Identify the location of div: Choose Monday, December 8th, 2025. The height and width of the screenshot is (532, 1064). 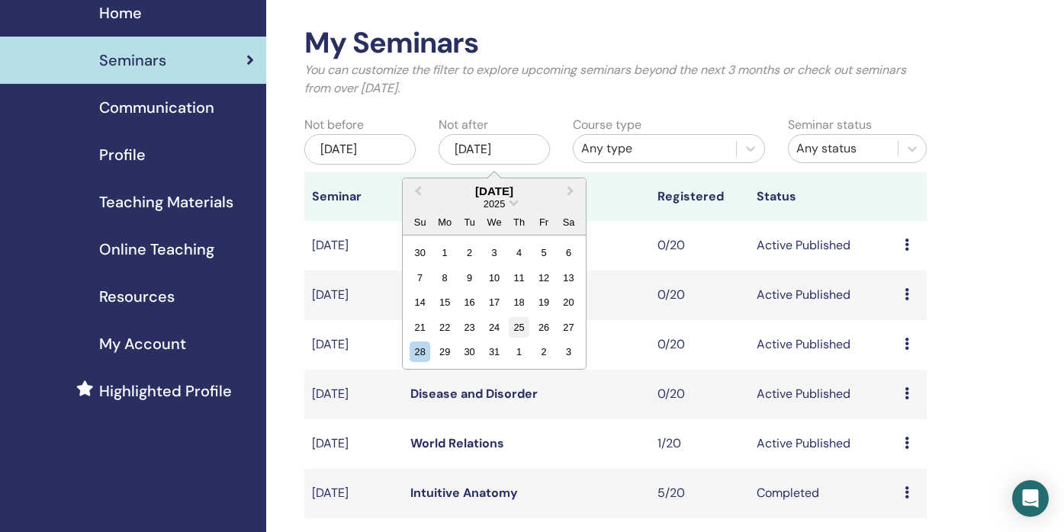
(444, 278).